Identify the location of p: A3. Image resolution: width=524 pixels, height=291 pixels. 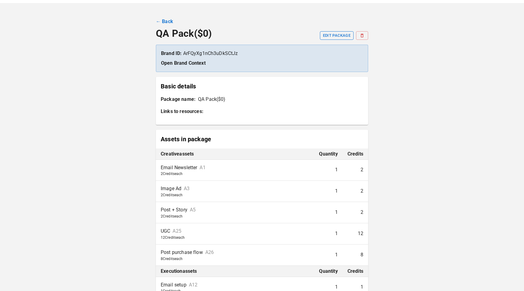
(187, 188).